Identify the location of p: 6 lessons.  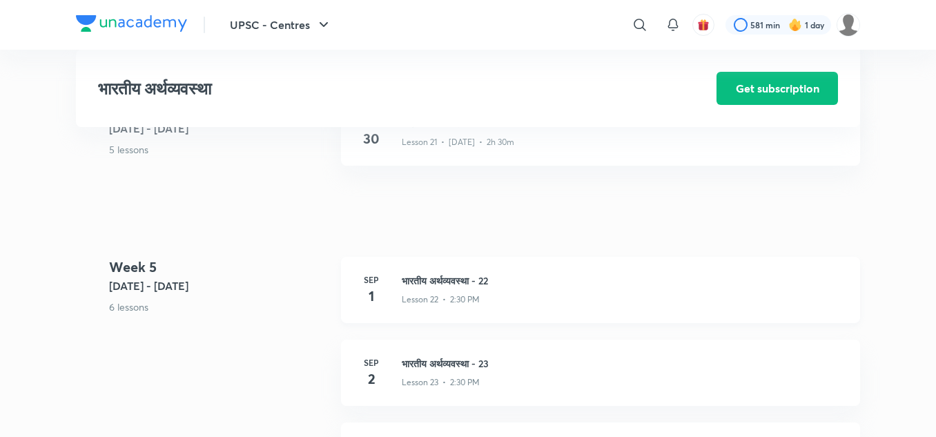
(220, 307).